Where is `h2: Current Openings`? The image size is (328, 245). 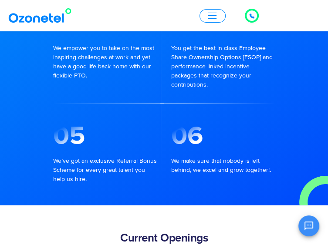
h2: Current Openings is located at coordinates (164, 238).